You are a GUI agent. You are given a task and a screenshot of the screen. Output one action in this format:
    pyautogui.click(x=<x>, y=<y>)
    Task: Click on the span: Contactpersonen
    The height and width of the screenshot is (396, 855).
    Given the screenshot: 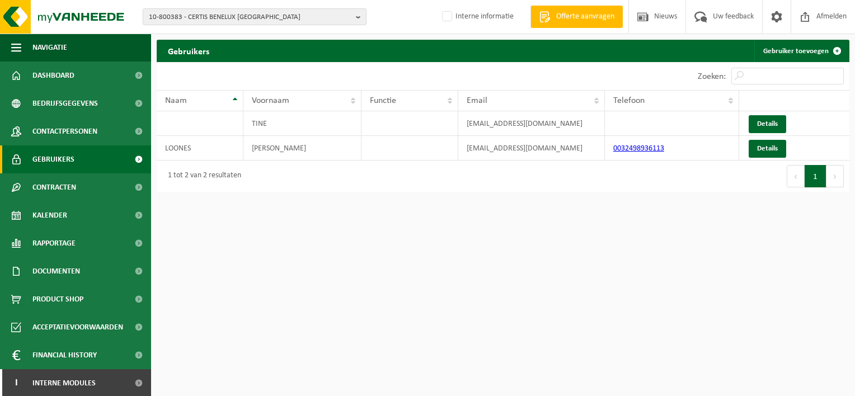 What is the action you would take?
    pyautogui.click(x=65, y=131)
    